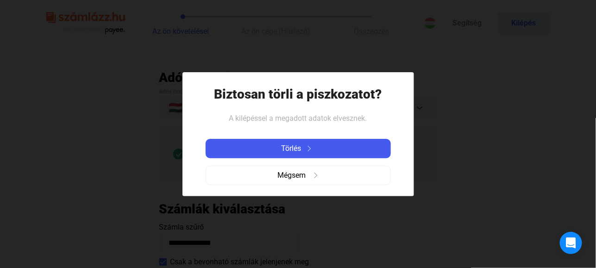  What do you see at coordinates (309, 149) in the screenshot?
I see `img: arrow-right-white` at bounding box center [309, 149].